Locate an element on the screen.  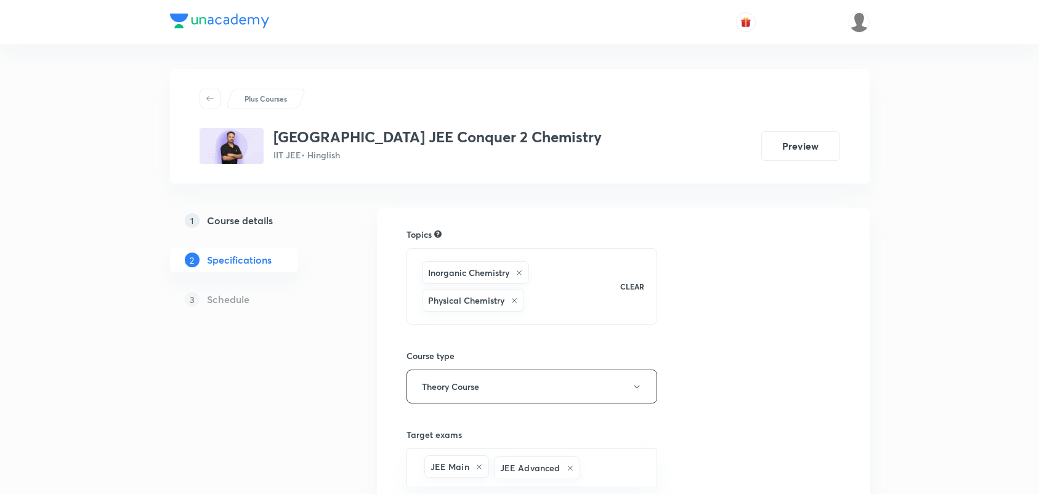
h6: Inorganic Chemistry is located at coordinates (469, 272).